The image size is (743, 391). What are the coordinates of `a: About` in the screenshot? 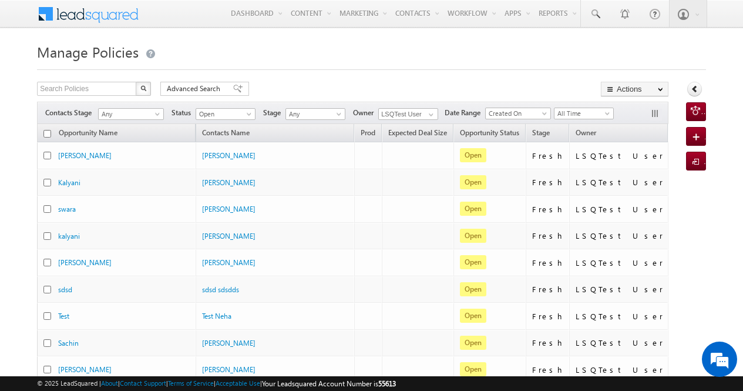 It's located at (109, 383).